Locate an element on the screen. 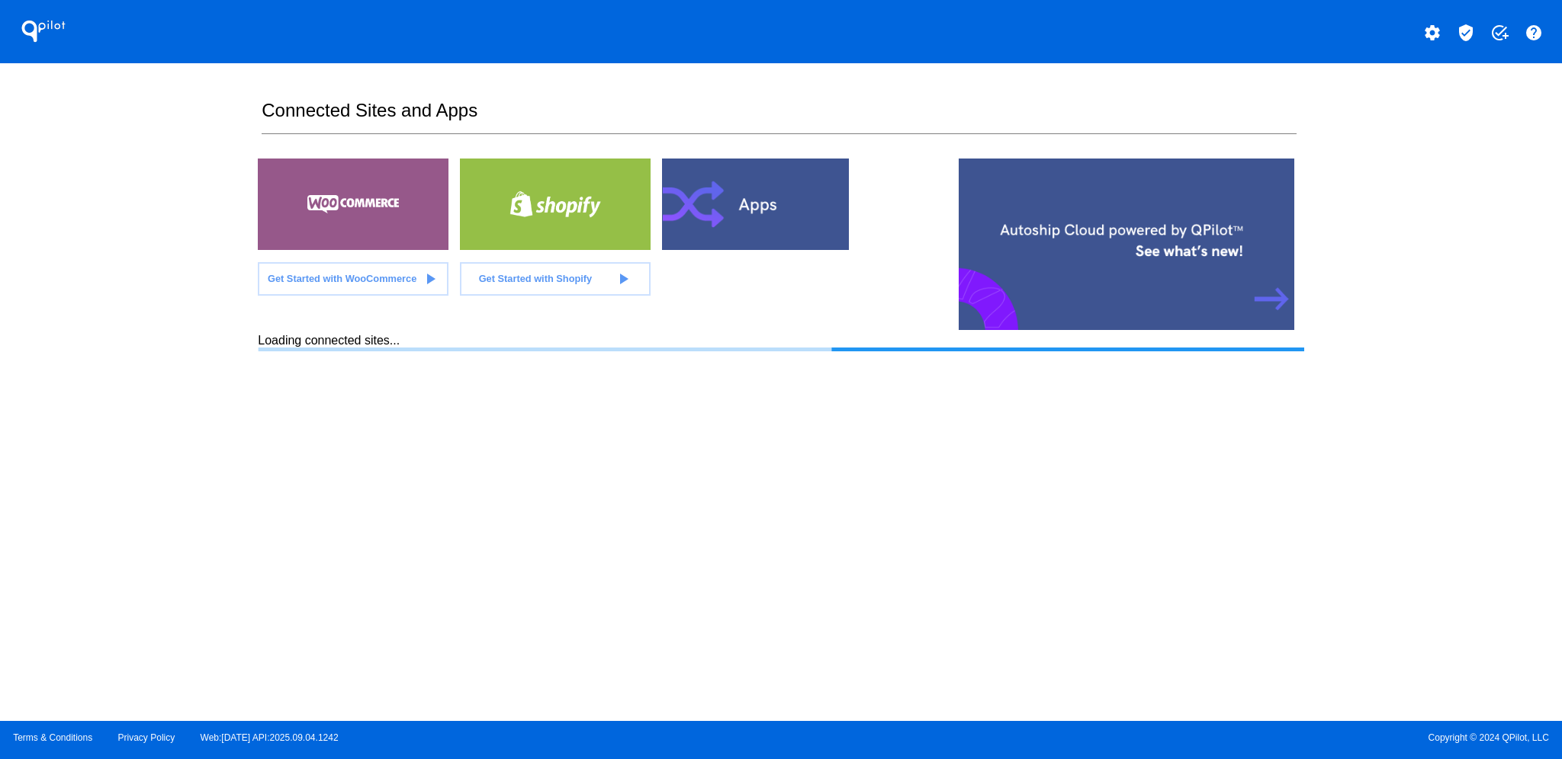  a: Get Started with Shopify is located at coordinates (555, 279).